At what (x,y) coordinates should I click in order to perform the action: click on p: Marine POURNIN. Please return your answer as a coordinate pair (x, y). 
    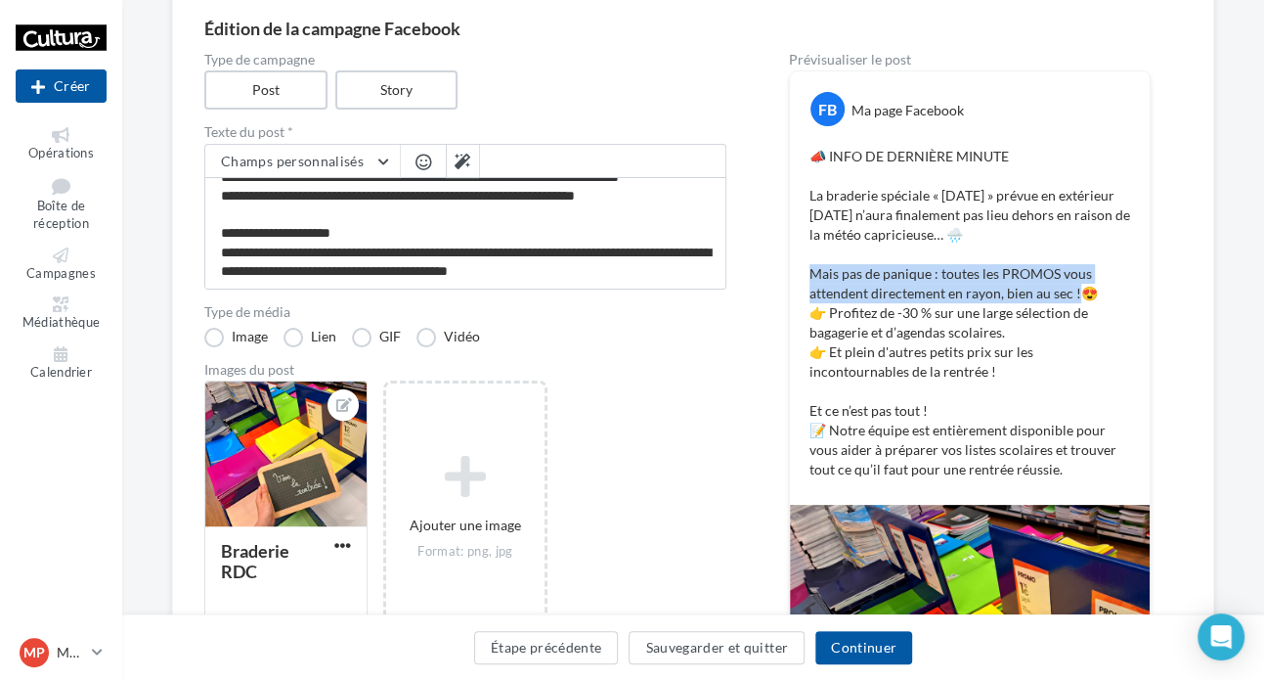
    Looking at the image, I should click on (70, 652).